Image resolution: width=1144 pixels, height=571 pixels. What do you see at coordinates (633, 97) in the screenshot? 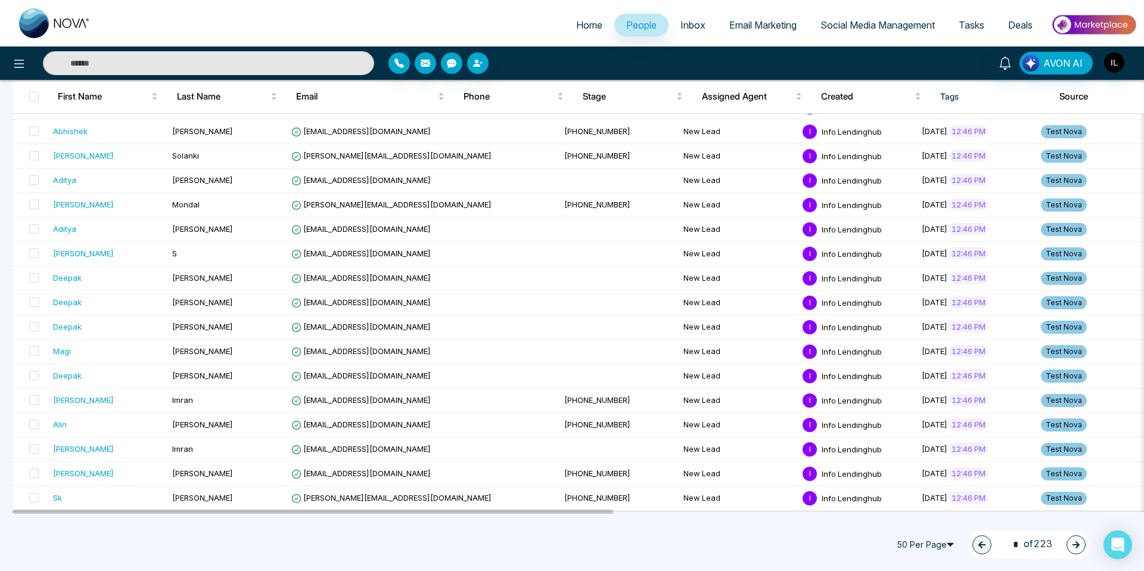
I see `th: Stage` at bounding box center [633, 97].